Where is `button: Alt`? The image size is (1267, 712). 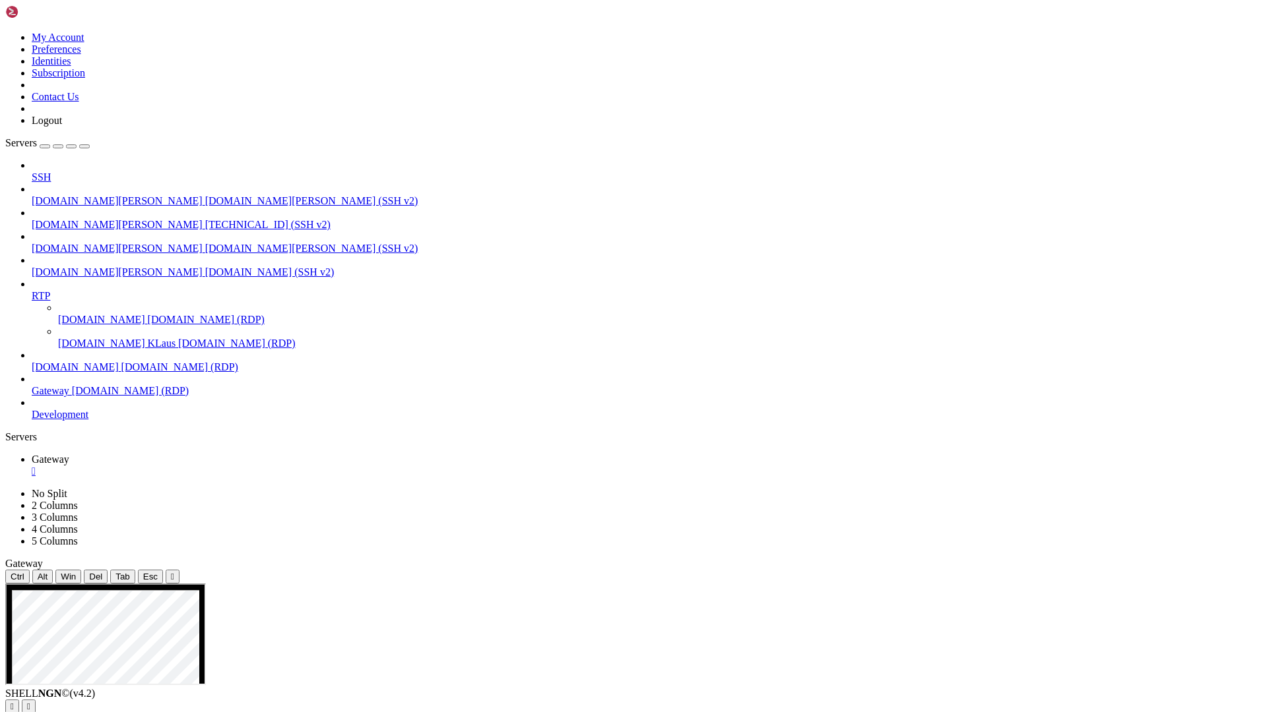
button: Alt is located at coordinates (43, 577).